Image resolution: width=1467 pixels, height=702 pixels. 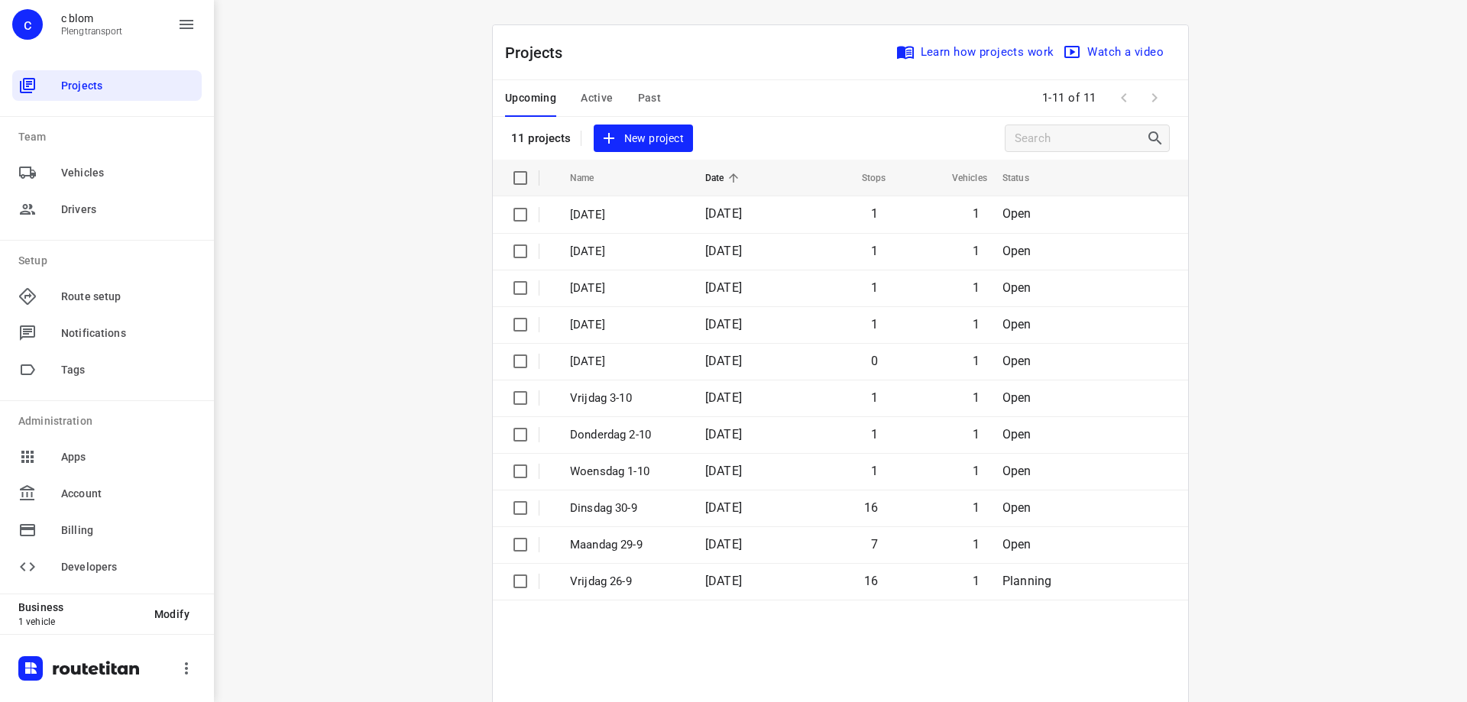 I want to click on p: Woensdag 1-10, so click(x=626, y=471).